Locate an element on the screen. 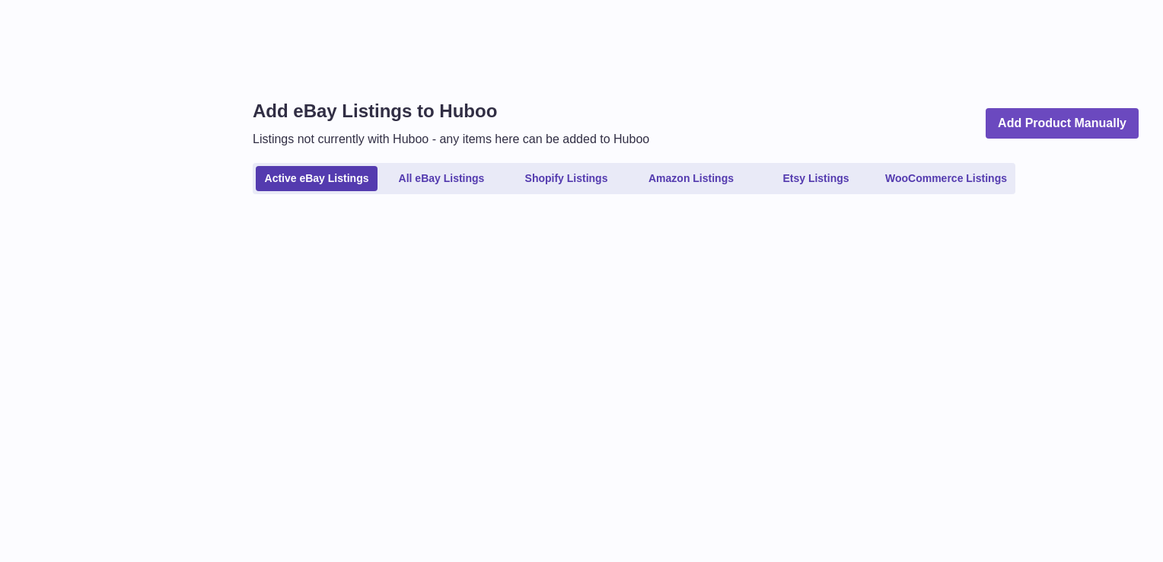  a: Shopify Listings is located at coordinates (566, 178).